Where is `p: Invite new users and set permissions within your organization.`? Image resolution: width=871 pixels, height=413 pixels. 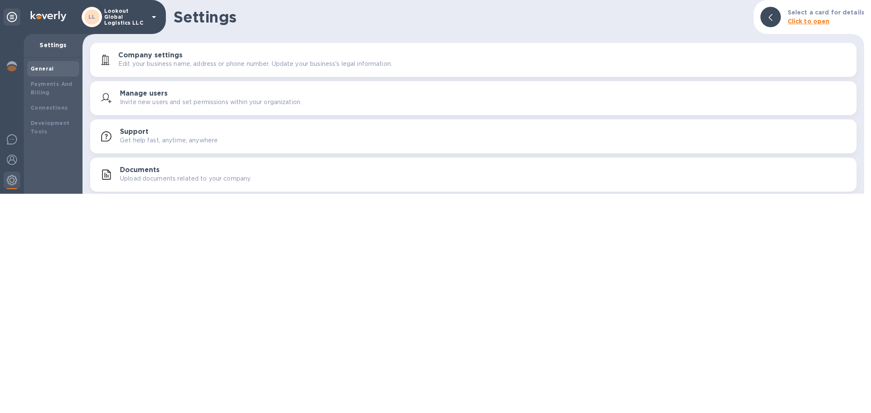
p: Invite new users and set permissions within your organization. is located at coordinates (210, 102).